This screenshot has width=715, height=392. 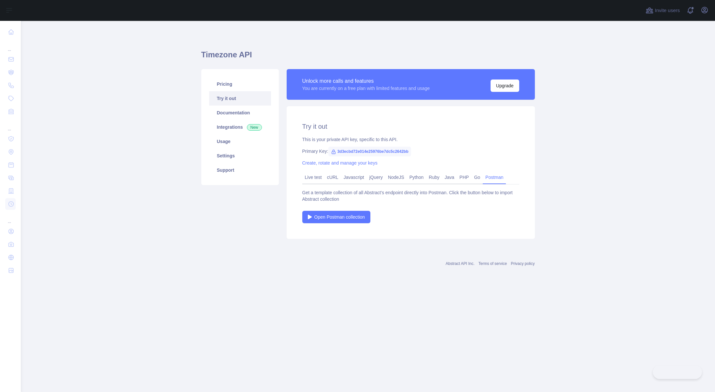 I want to click on span: Open Postman collection, so click(x=340, y=217).